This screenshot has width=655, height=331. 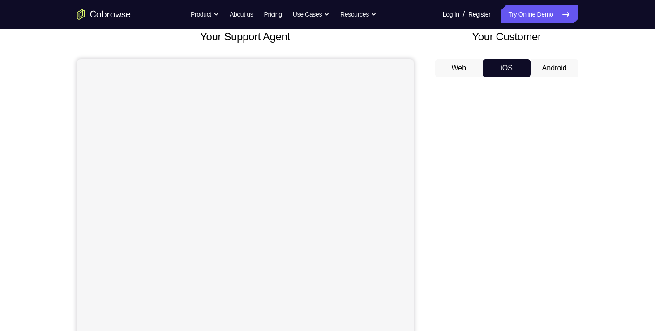 What do you see at coordinates (358, 14) in the screenshot?
I see `button: Resources` at bounding box center [358, 14].